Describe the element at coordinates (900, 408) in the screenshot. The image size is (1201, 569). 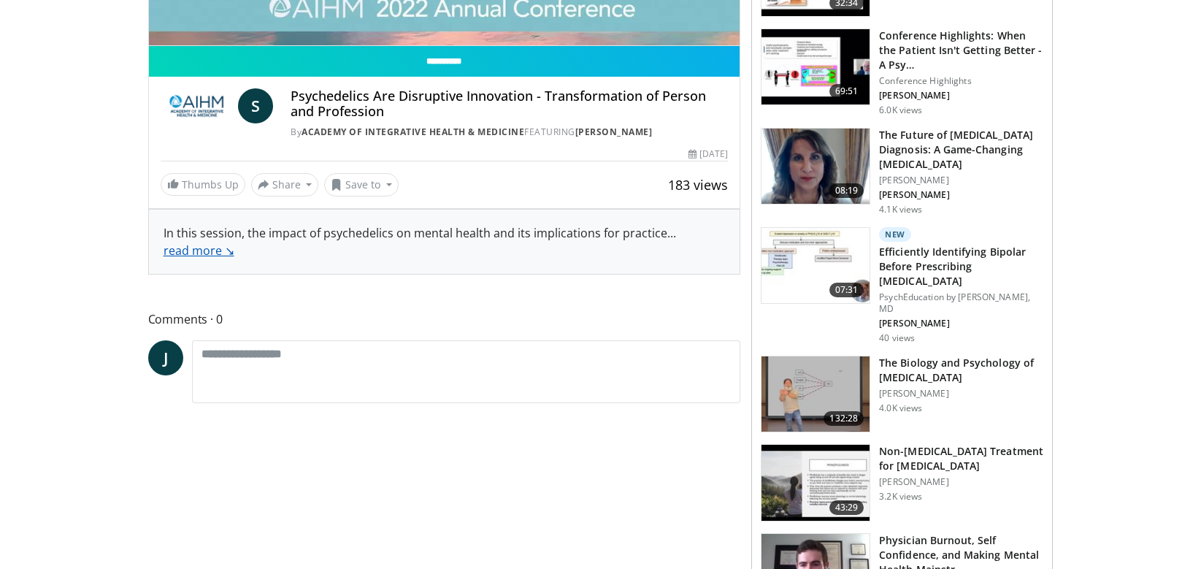
I see `p: 4.0K views` at that location.